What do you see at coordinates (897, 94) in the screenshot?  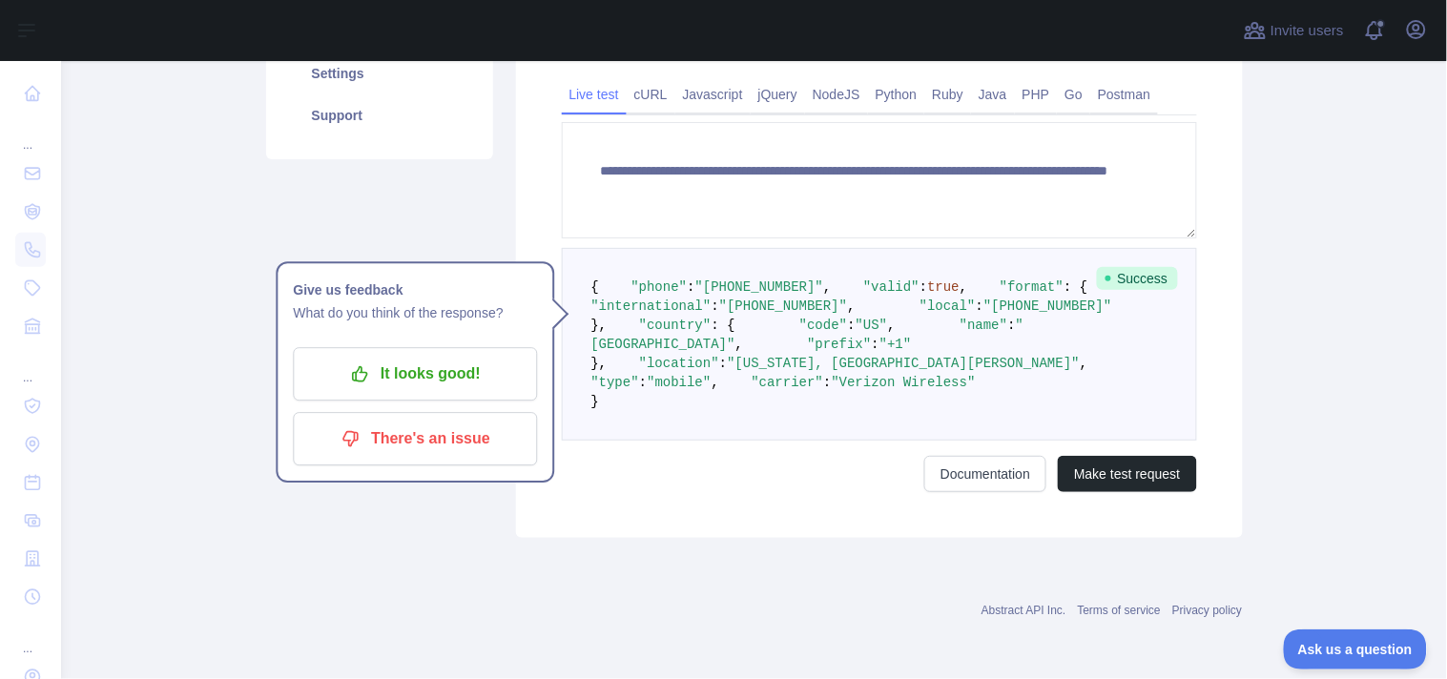 I see `a: Python` at bounding box center [897, 94].